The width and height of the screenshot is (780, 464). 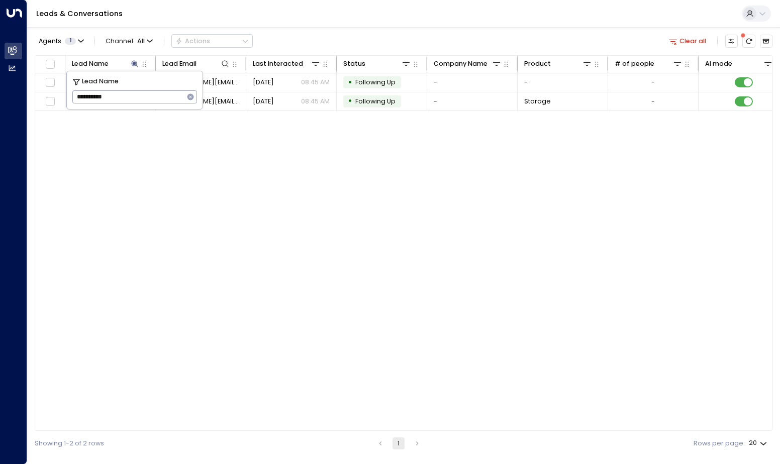 What do you see at coordinates (193, 41) in the screenshot?
I see `div: Actions` at bounding box center [193, 41].